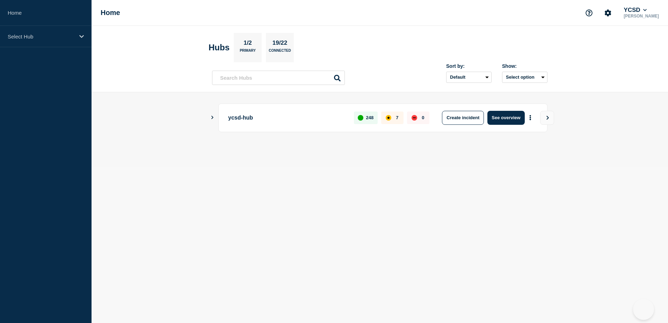  What do you see at coordinates (589, 13) in the screenshot?
I see `button: Support` at bounding box center [589, 13].